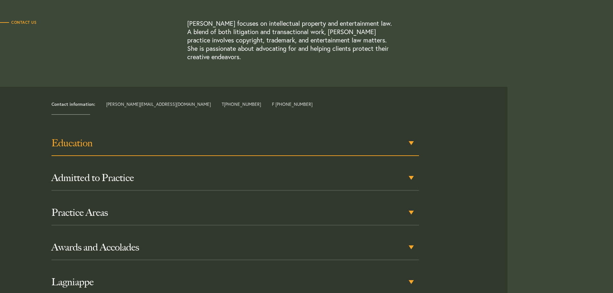  Describe the element at coordinates (235, 282) in the screenshot. I see `h3: Lagniappe` at that location.